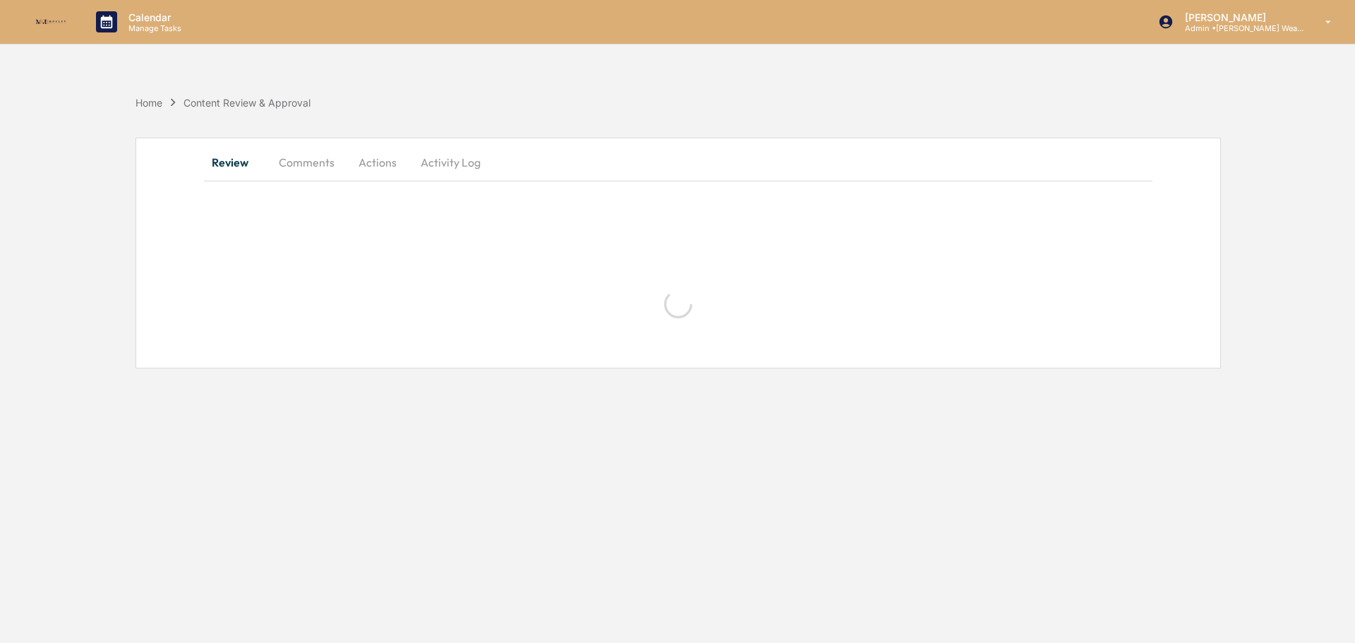 Image resolution: width=1355 pixels, height=643 pixels. I want to click on button: Review, so click(236, 162).